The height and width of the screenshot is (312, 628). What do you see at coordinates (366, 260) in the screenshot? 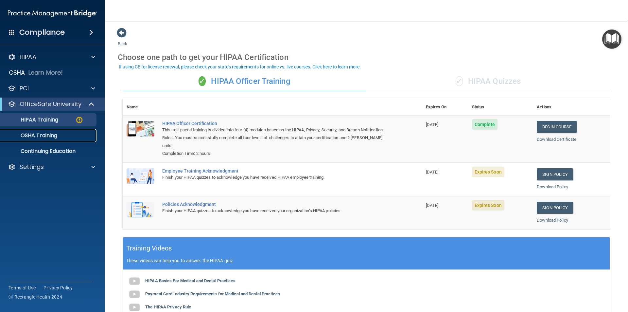
I see `p: These videos can help you to answer the HIPAA quiz` at bounding box center [366, 260].